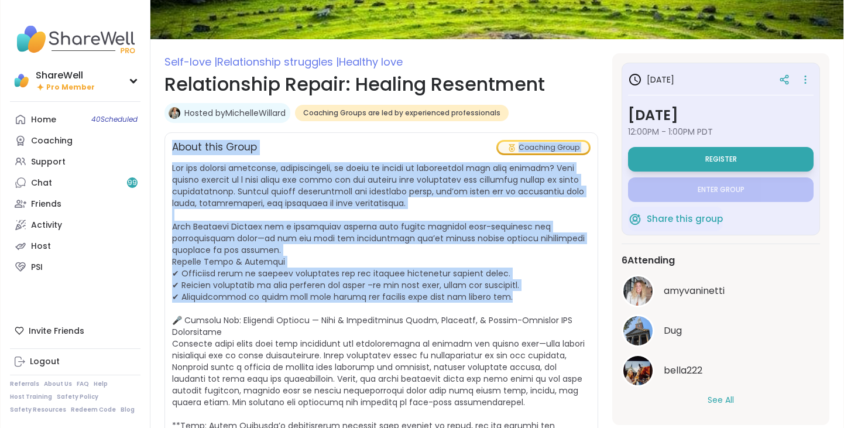 The width and height of the screenshot is (844, 428). Describe the element at coordinates (75, 267) in the screenshot. I see `a: PSI` at that location.